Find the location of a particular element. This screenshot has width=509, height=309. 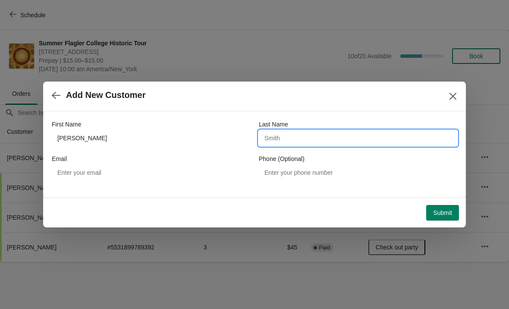

label: Last Name is located at coordinates (274, 124).